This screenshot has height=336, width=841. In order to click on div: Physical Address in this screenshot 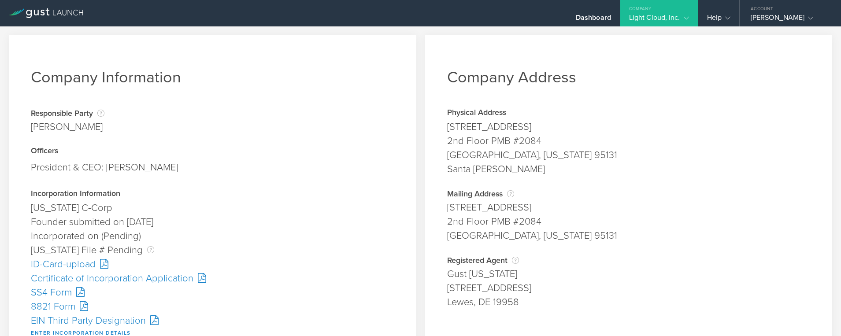, I will do `click(629, 113)`.